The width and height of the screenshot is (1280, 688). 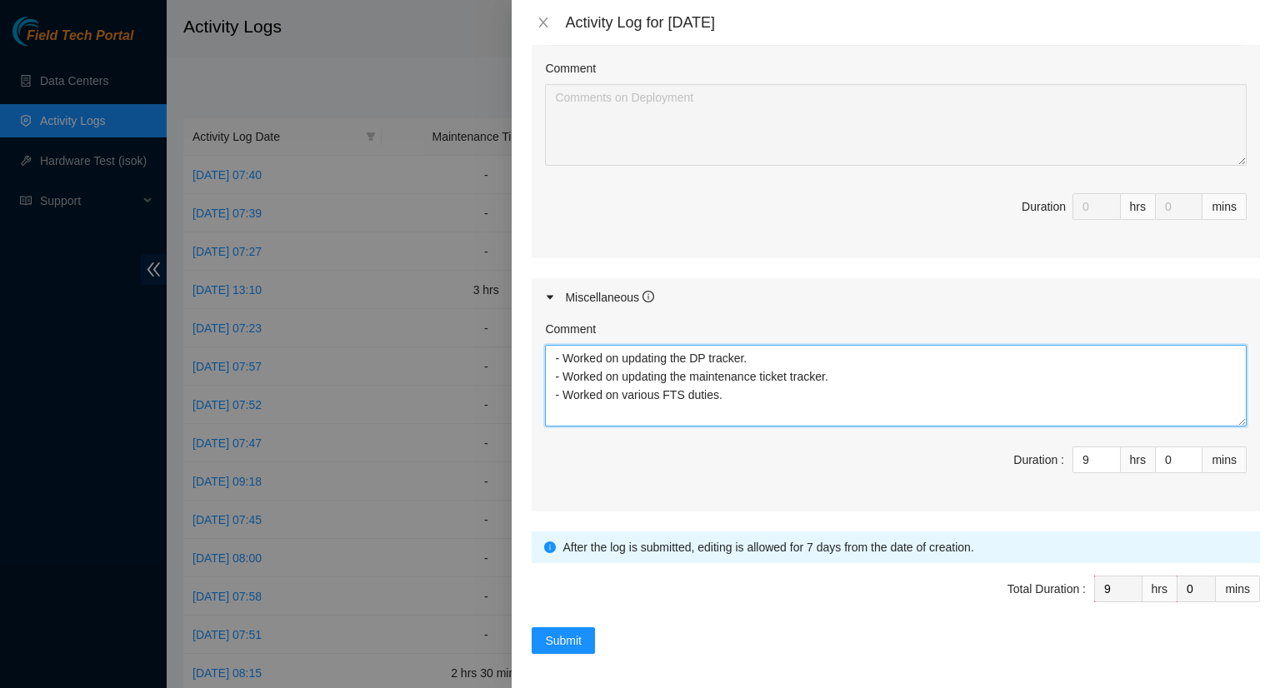 I want to click on span: Submit, so click(x=563, y=641).